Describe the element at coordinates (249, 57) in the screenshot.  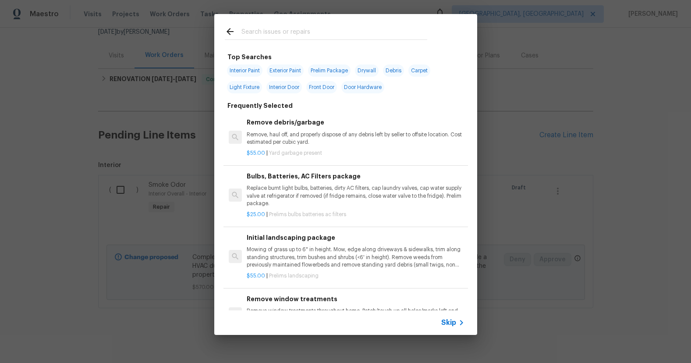
I see `h6: Top Searches` at that location.